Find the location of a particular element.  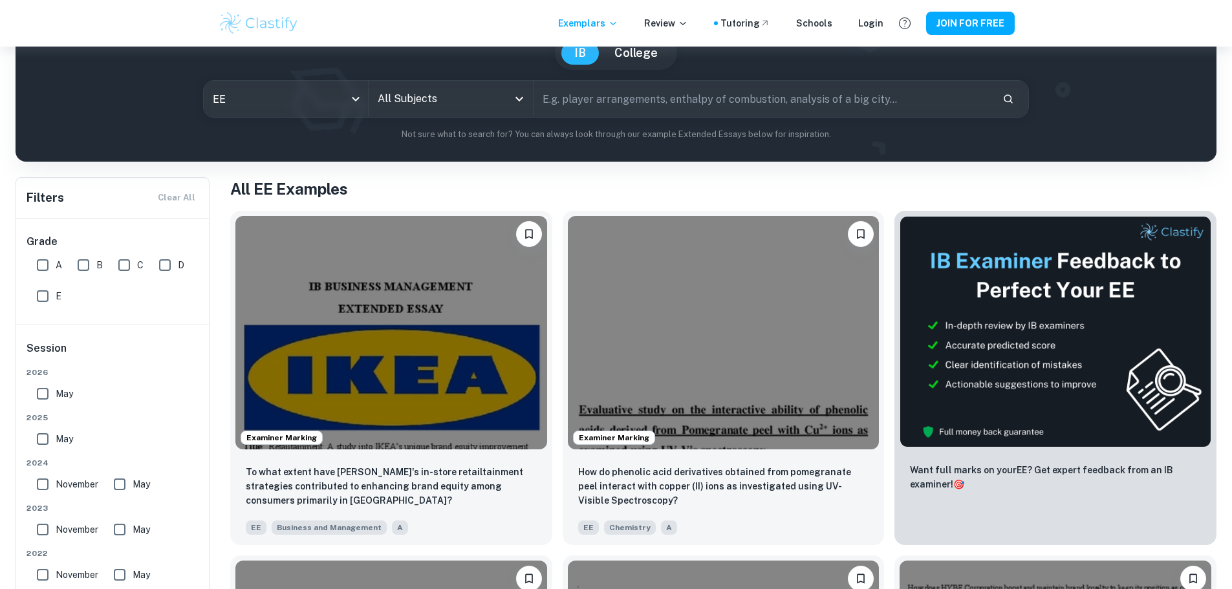

p: Want full marks on your EE ? Get expert feedback from an IB examiner! is located at coordinates (1056, 477).